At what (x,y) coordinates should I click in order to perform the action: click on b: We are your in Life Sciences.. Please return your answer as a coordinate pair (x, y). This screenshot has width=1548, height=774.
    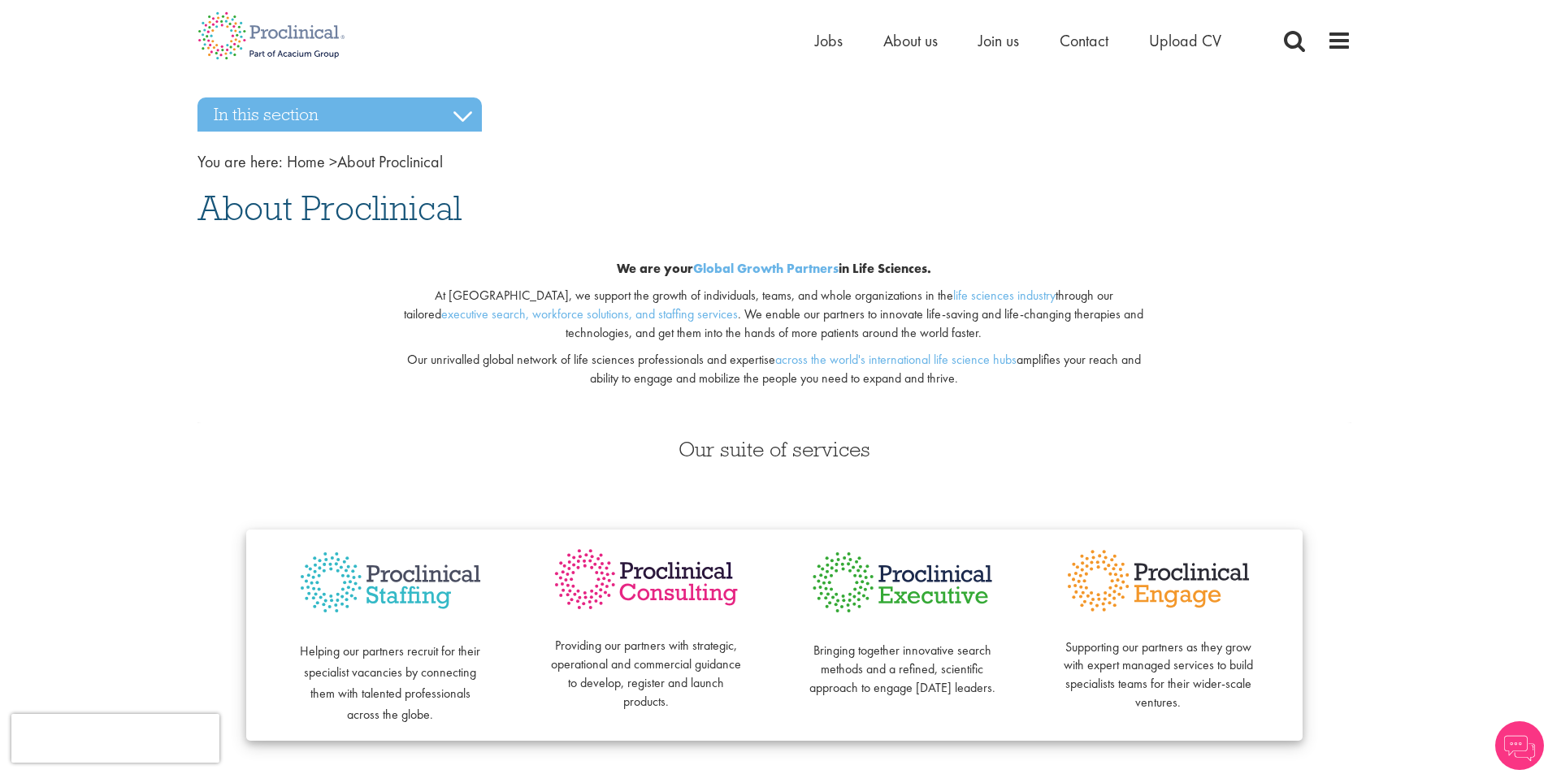
    Looking at the image, I should click on (774, 268).